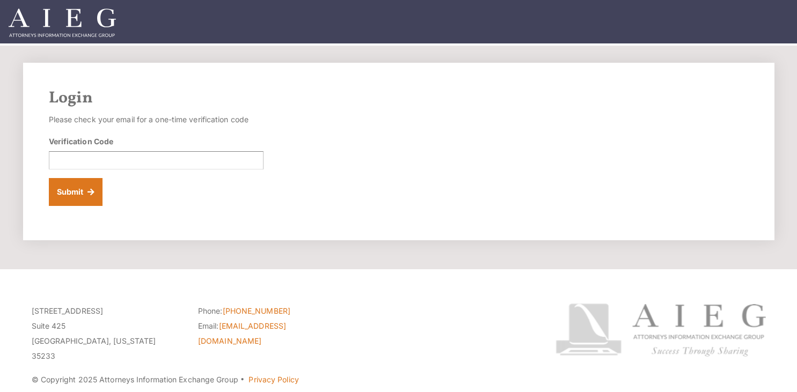 Image resolution: width=797 pixels, height=392 pixels. What do you see at coordinates (273, 380) in the screenshot?
I see `p: © Copyright 2025 Attorneys Information Exchange Group` at bounding box center [273, 380].